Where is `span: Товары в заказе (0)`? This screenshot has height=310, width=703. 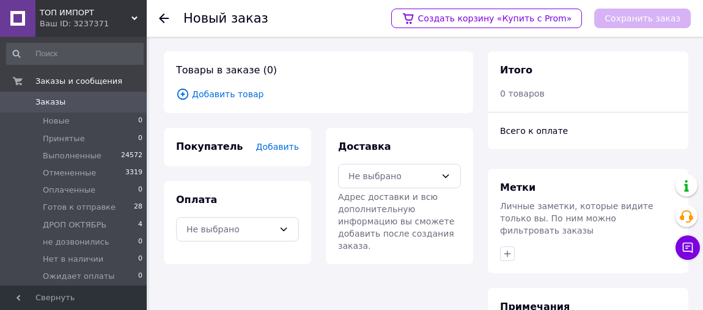
span: Товары в заказе (0) is located at coordinates (226, 70).